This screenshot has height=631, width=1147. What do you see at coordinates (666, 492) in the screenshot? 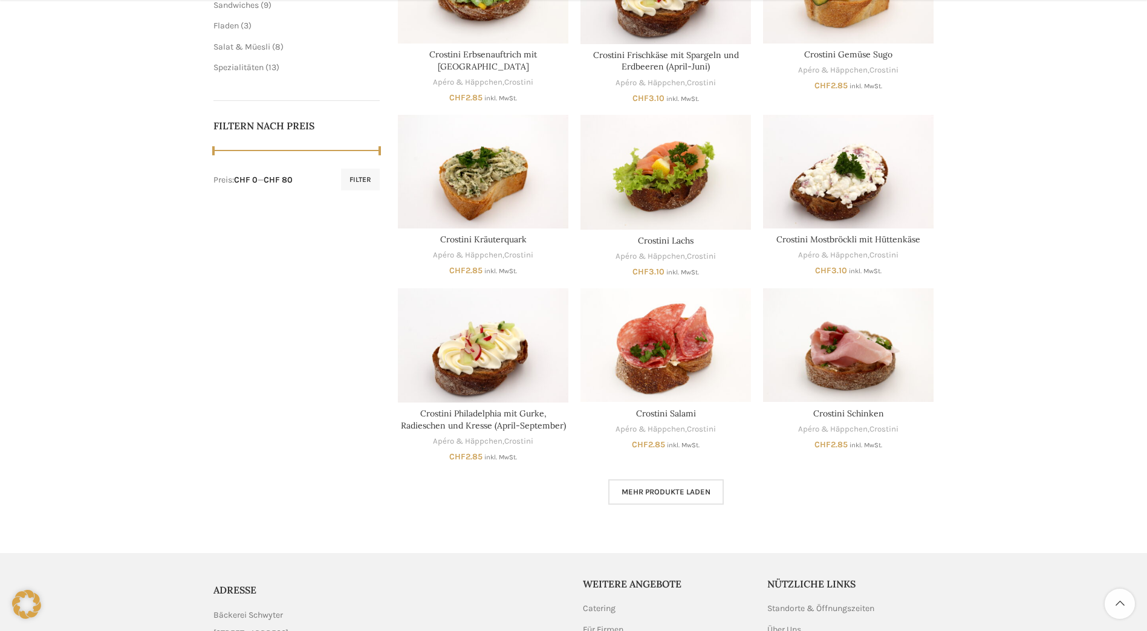
I see `span: Mehr Produkte laden` at bounding box center [666, 492].